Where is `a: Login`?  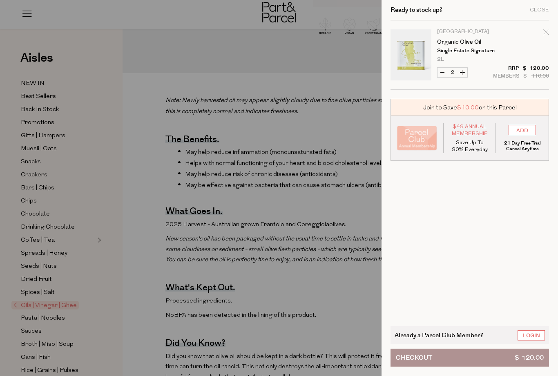
a: Login is located at coordinates (531, 335).